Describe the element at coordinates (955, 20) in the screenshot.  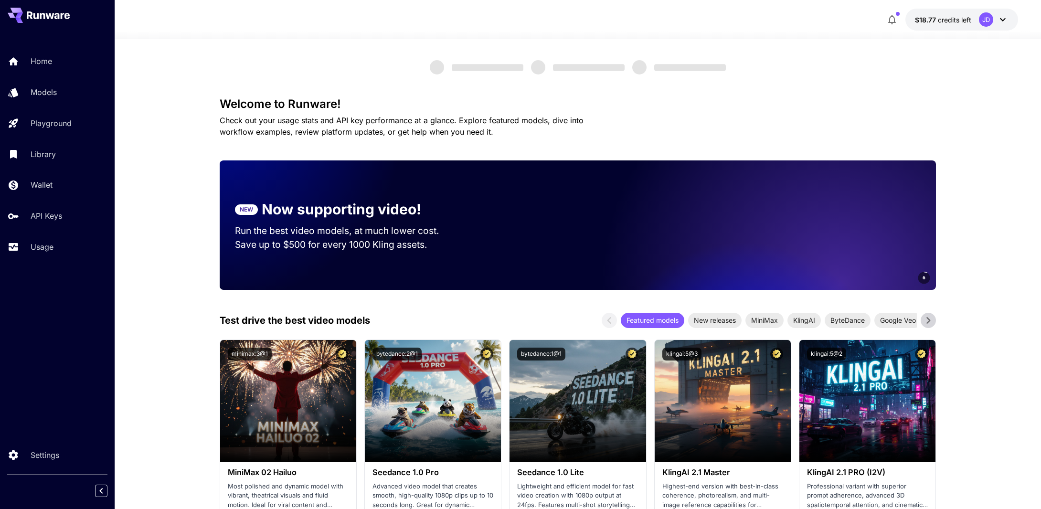
I see `span: credits left` at that location.